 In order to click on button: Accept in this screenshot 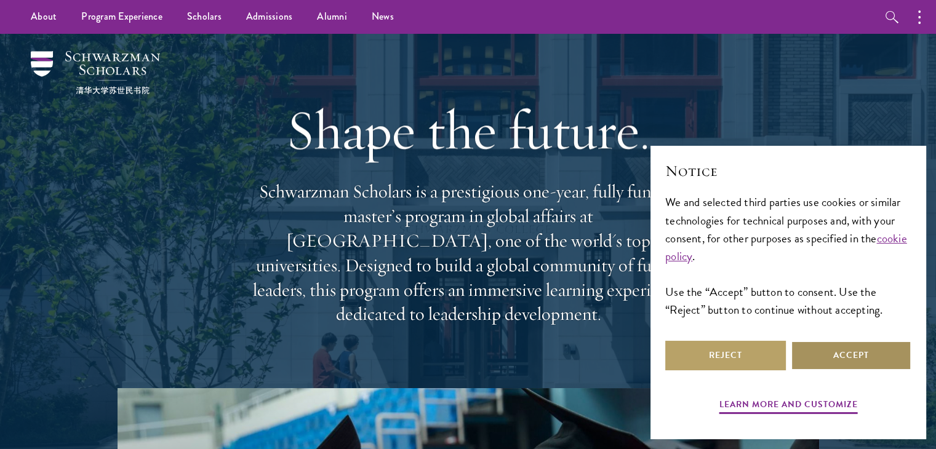, I will do `click(851, 356)`.